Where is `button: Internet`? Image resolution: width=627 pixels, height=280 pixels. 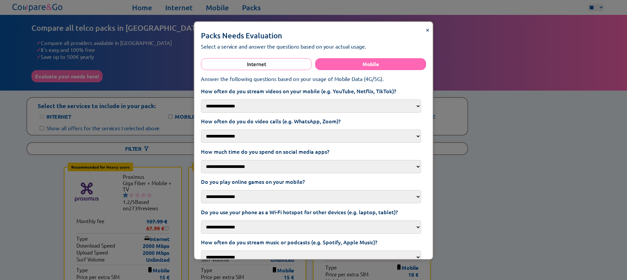
button: Internet is located at coordinates (256, 64).